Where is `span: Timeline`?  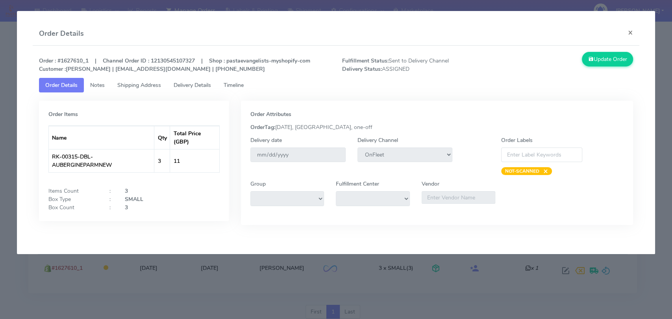 span: Timeline is located at coordinates (234, 85).